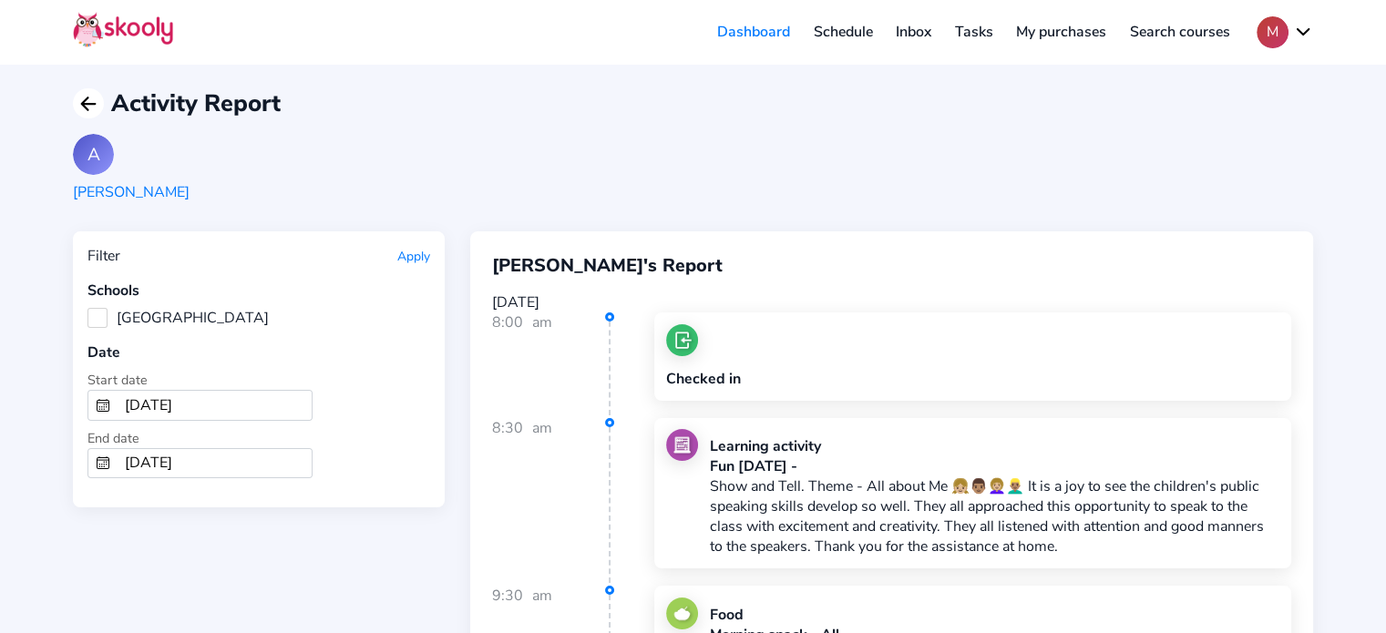 The image size is (1386, 633). What do you see at coordinates (123, 29) in the screenshot?
I see `img: Skooly` at bounding box center [123, 29].